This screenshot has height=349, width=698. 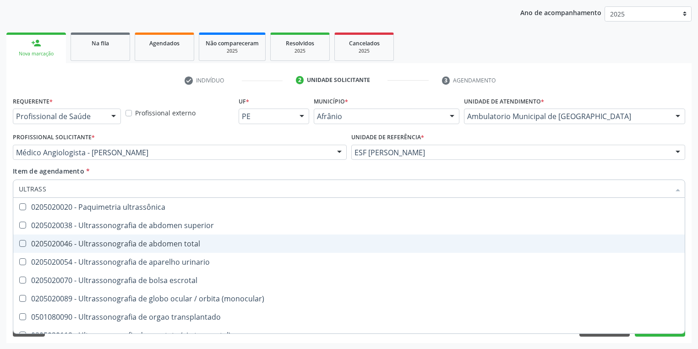 I want to click on label: Profissional externo, so click(x=165, y=113).